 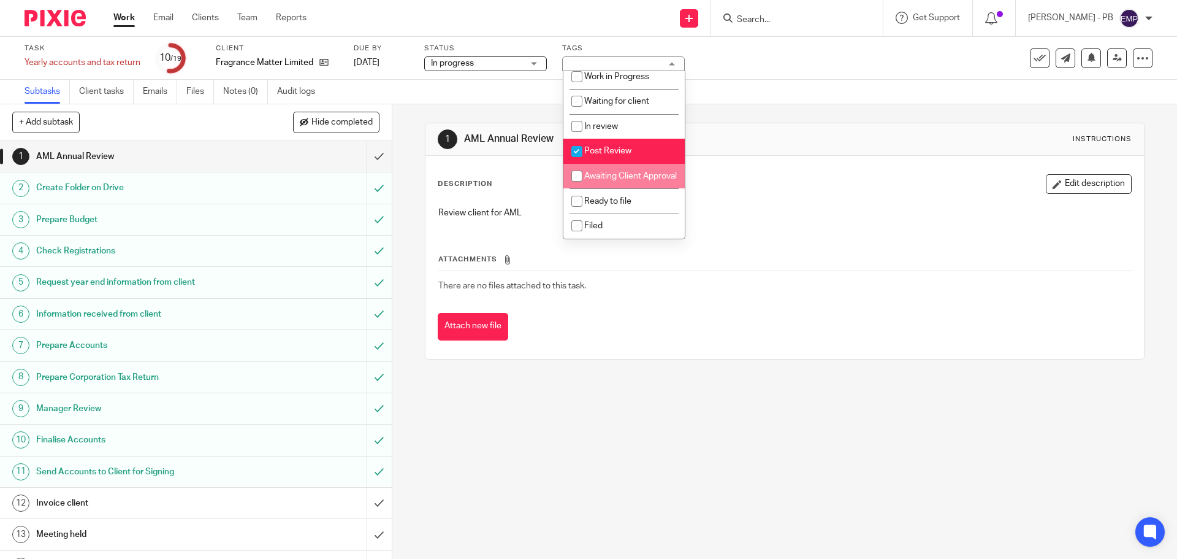 What do you see at coordinates (46, 122) in the screenshot?
I see `button: + Add subtask` at bounding box center [46, 122].